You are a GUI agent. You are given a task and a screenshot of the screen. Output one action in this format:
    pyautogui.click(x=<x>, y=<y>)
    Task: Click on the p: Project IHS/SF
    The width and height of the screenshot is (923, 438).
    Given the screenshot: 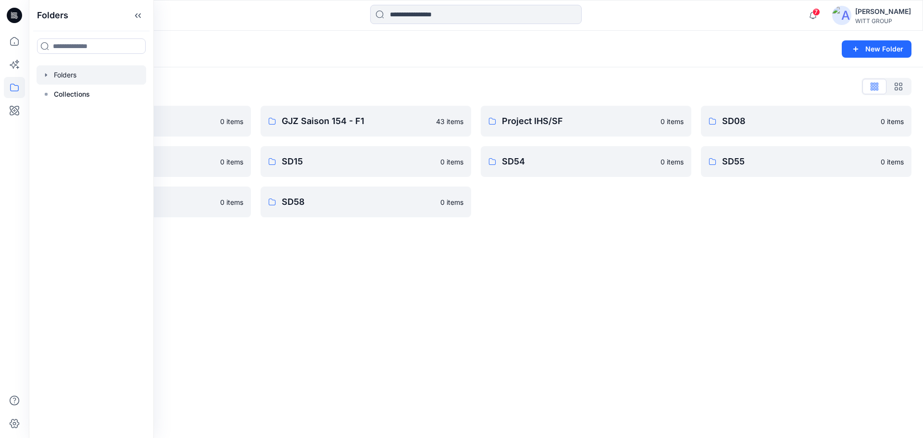 What is the action you would take?
    pyautogui.click(x=579, y=121)
    